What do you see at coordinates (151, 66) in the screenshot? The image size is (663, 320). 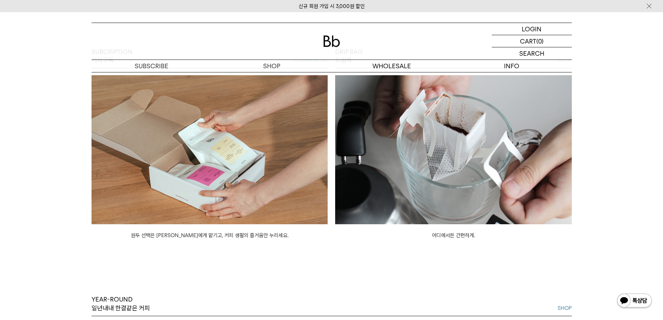 I see `a: SUBSCRIBE` at bounding box center [151, 66].